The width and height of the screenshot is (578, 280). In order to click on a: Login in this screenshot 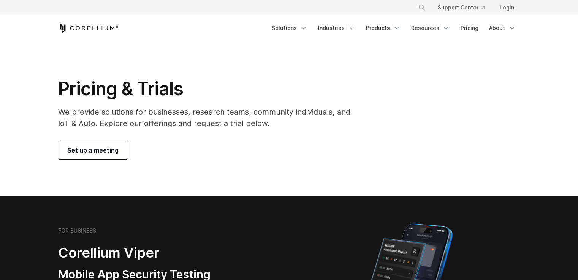, I will do `click(507, 8)`.